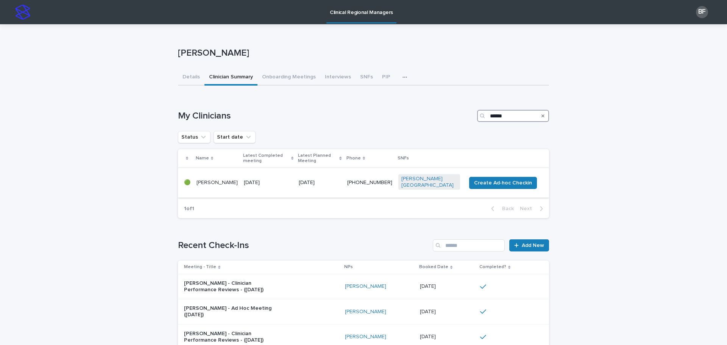 Image resolution: width=727 pixels, height=345 pixels. What do you see at coordinates (386, 78) in the screenshot?
I see `button: PIP` at bounding box center [386, 78].